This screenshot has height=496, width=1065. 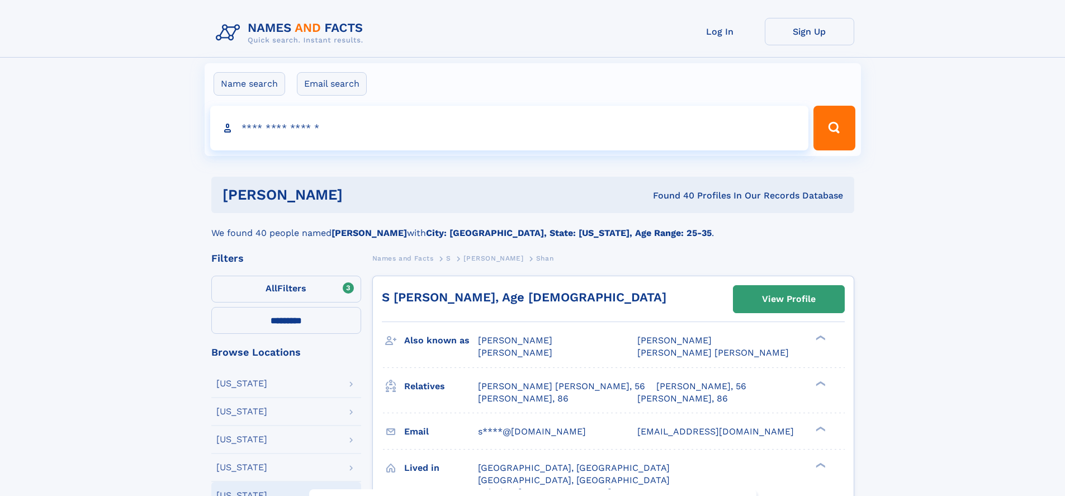 What do you see at coordinates (720, 31) in the screenshot?
I see `a: Log In` at bounding box center [720, 31].